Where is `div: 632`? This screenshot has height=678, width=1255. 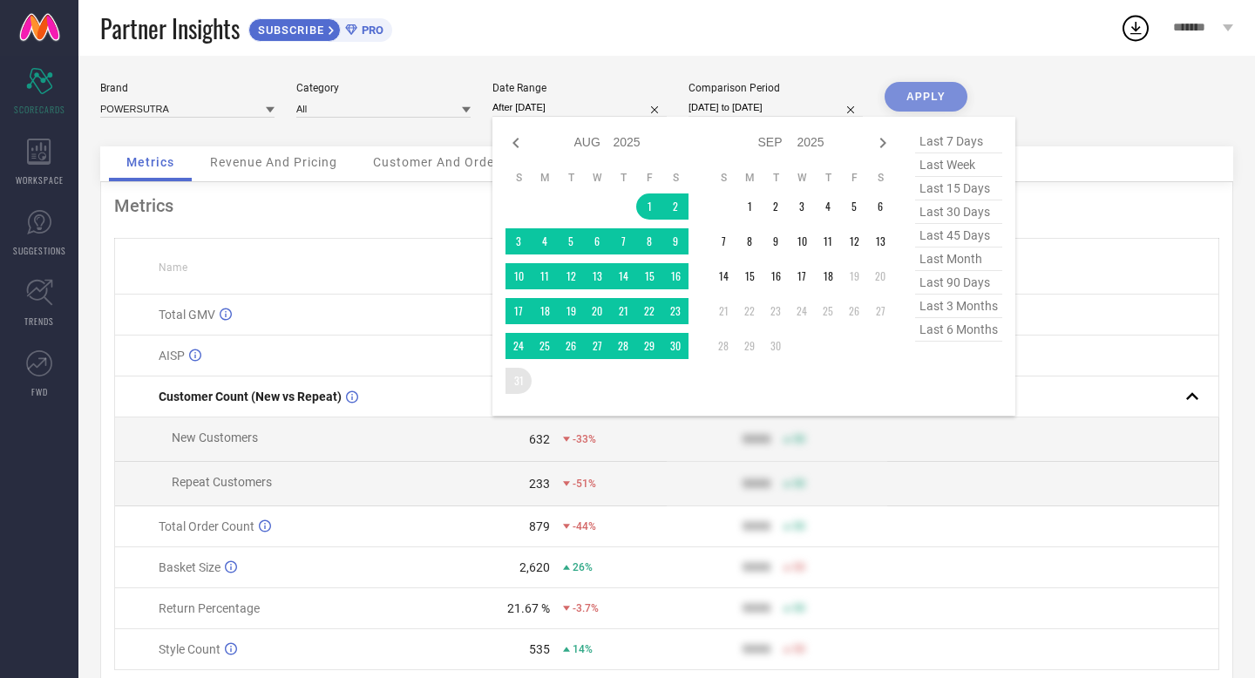 div: 632 is located at coordinates (539, 439).